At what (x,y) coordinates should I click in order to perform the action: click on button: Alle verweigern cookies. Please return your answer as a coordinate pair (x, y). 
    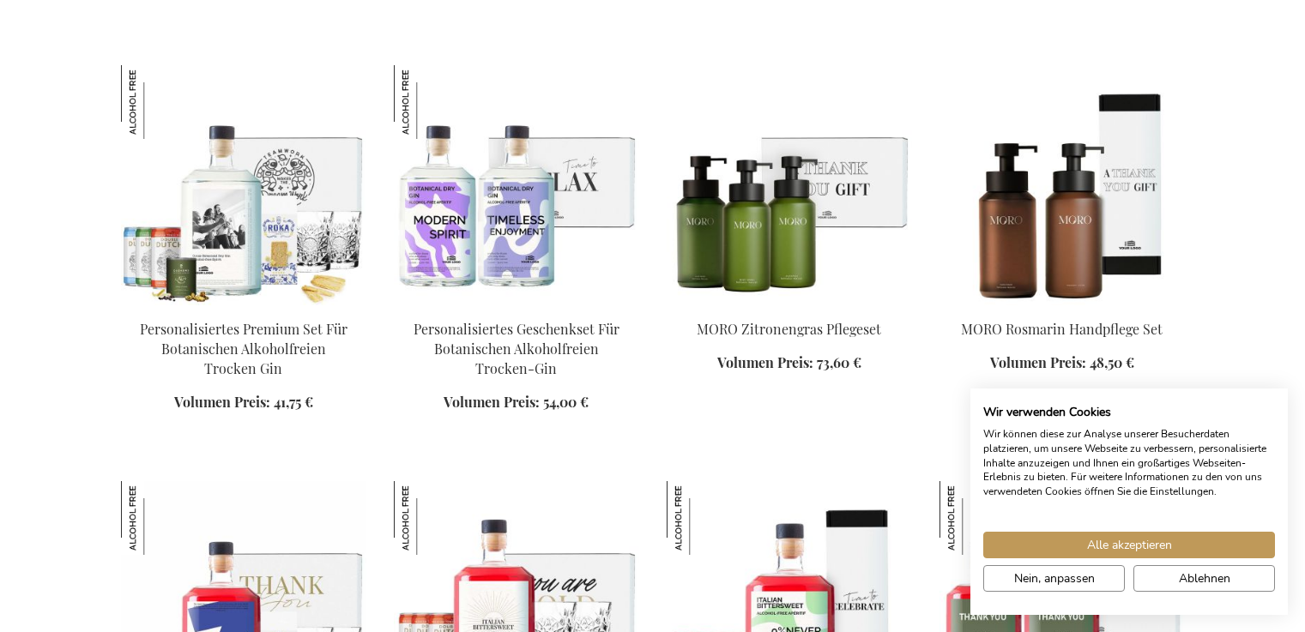
    Looking at the image, I should click on (1204, 578).